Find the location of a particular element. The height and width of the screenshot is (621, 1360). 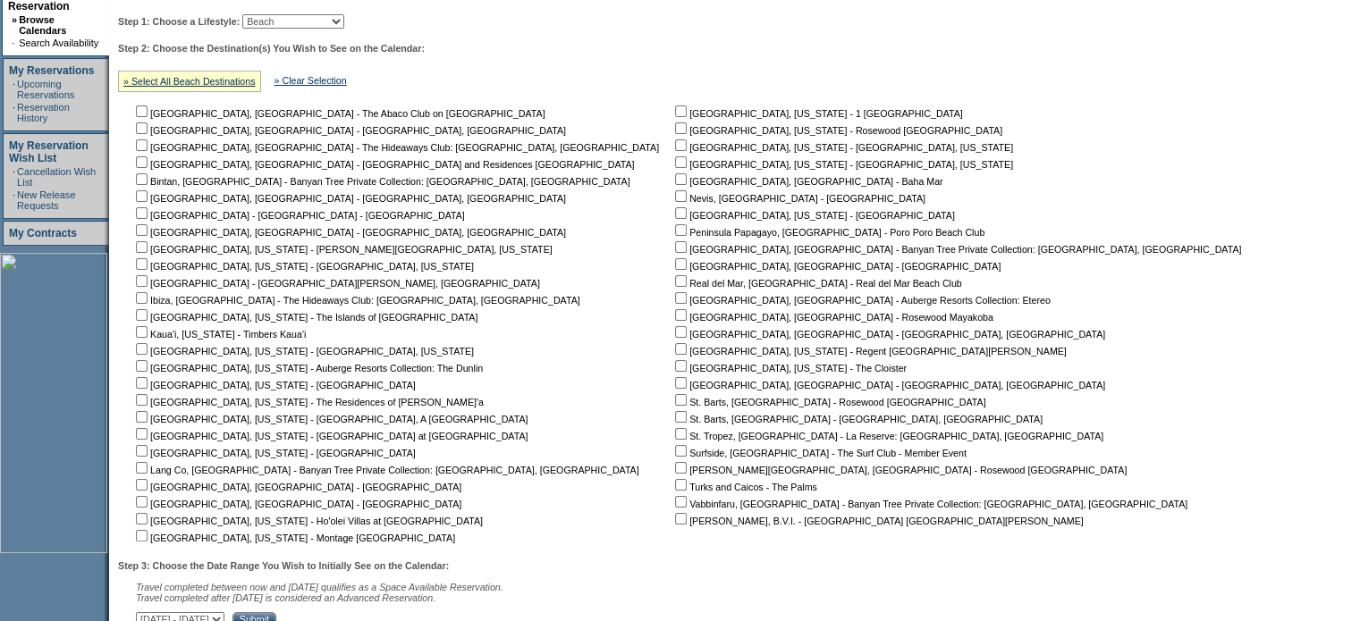

a: Upcoming Reservations is located at coordinates (46, 89).